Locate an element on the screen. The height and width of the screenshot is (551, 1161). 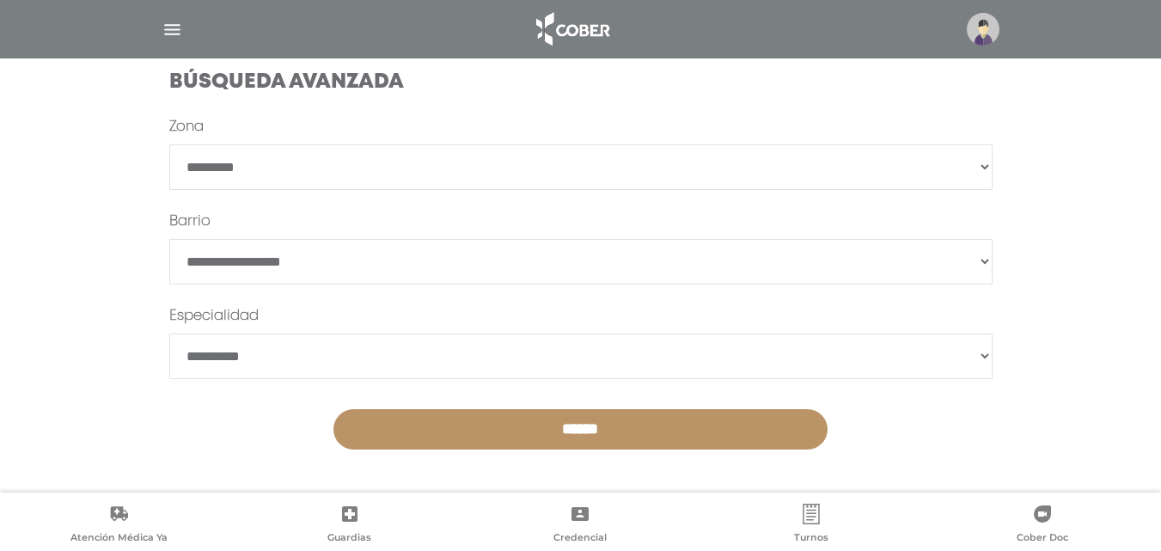
span: Guardias is located at coordinates (349, 539).